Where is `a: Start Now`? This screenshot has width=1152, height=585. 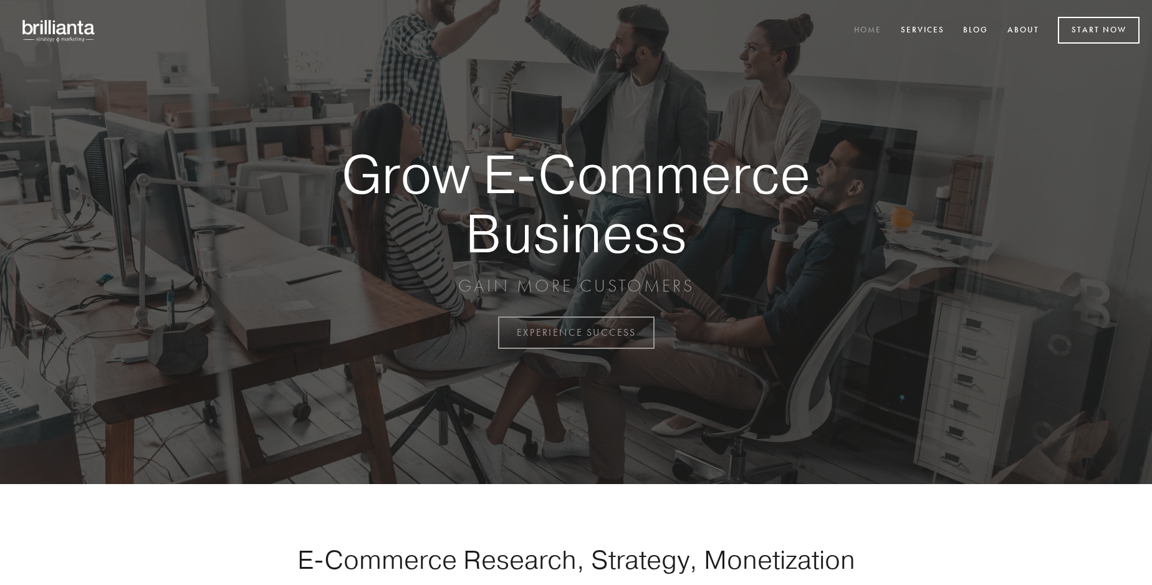
a: Start Now is located at coordinates (1098, 30).